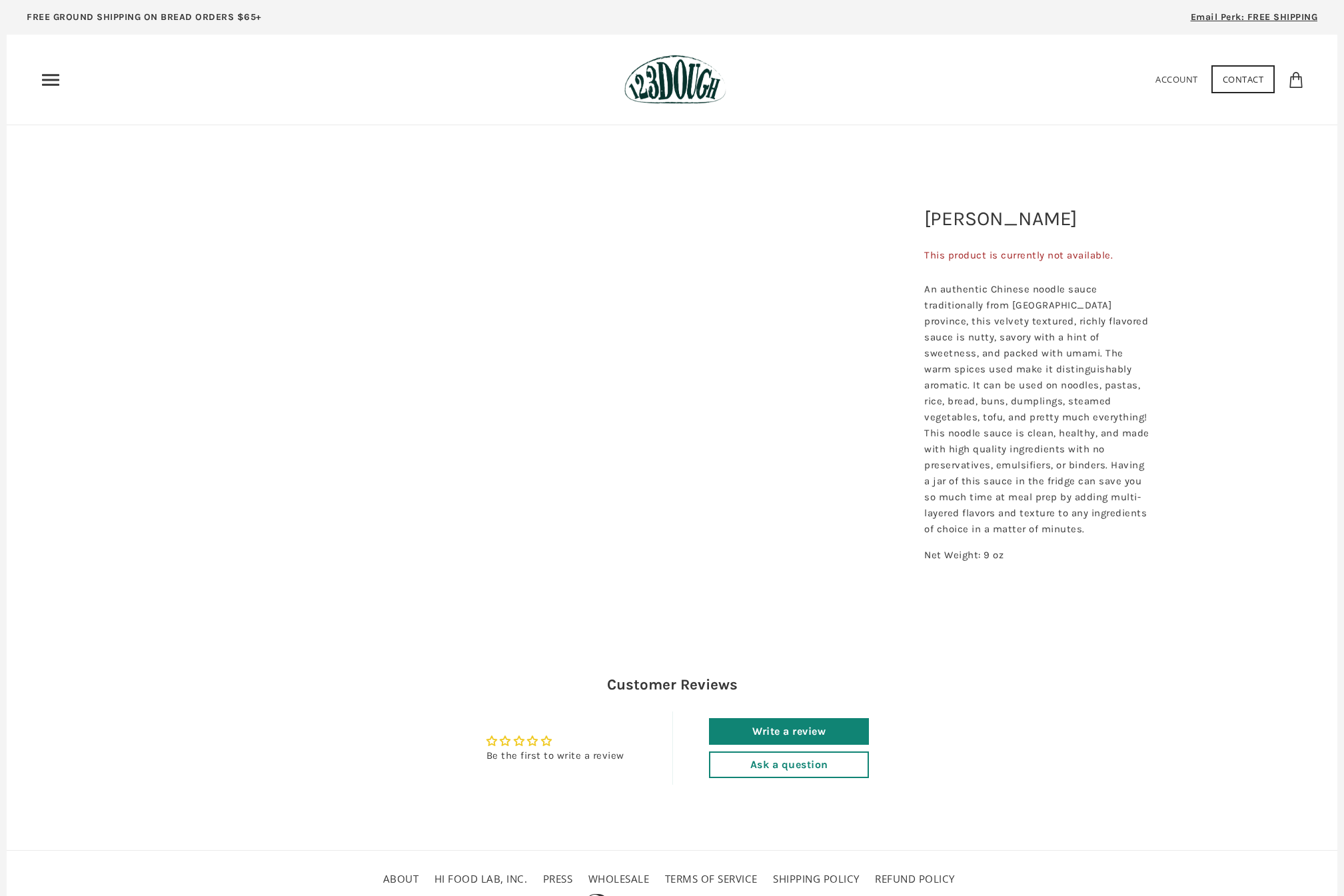 The image size is (1344, 896). What do you see at coordinates (51, 80) in the screenshot?
I see `nav: Primary` at bounding box center [51, 80].